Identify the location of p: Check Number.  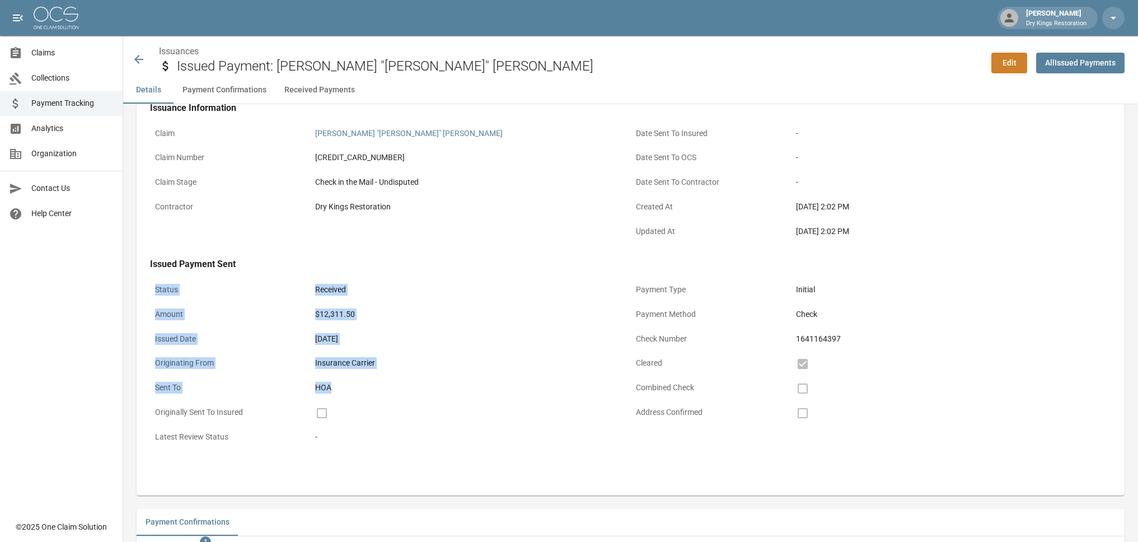
(711, 339).